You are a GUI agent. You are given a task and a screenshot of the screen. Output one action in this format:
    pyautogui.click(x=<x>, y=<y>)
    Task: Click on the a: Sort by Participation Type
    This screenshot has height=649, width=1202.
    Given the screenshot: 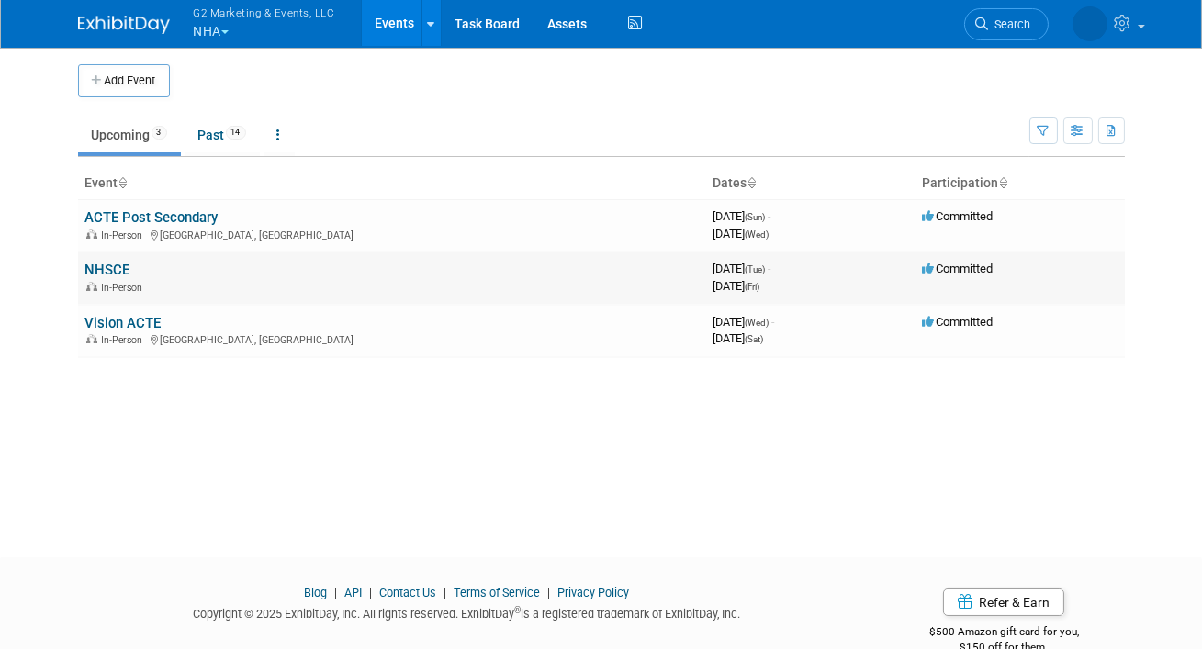 What is the action you would take?
    pyautogui.click(x=1004, y=183)
    